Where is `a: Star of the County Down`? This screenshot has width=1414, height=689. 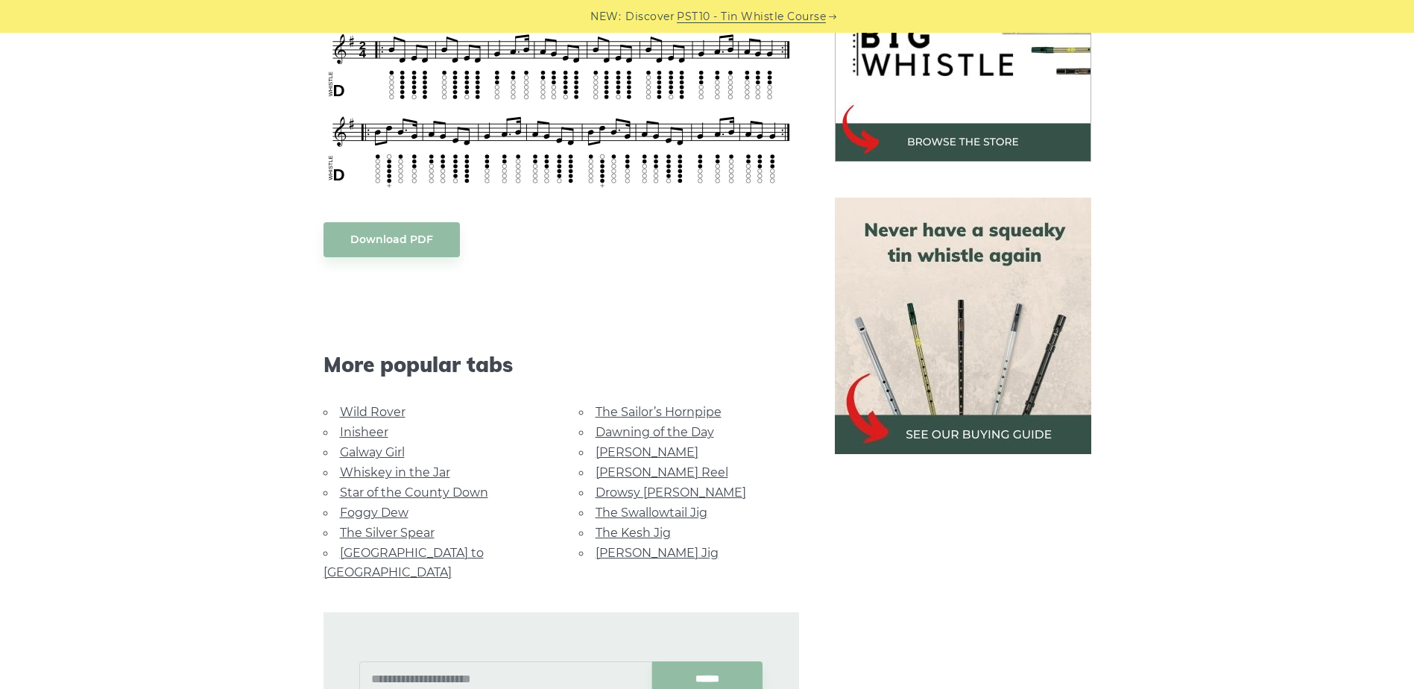
a: Star of the County Down is located at coordinates (414, 492).